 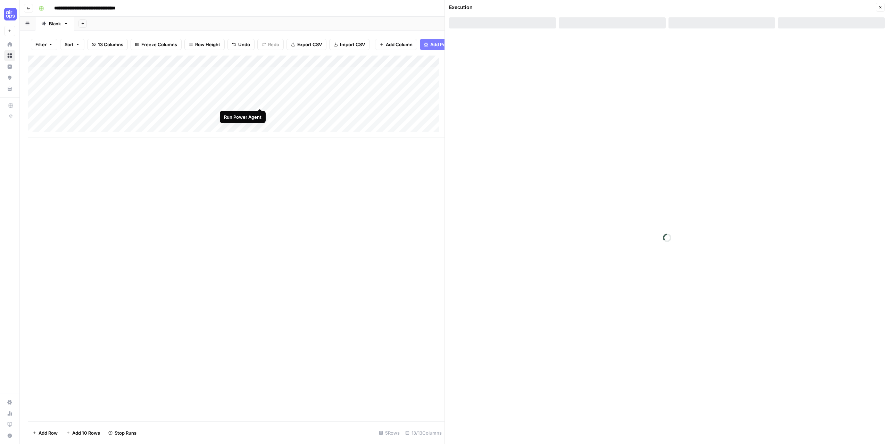 I want to click on div: Run Power Agent, so click(x=243, y=117).